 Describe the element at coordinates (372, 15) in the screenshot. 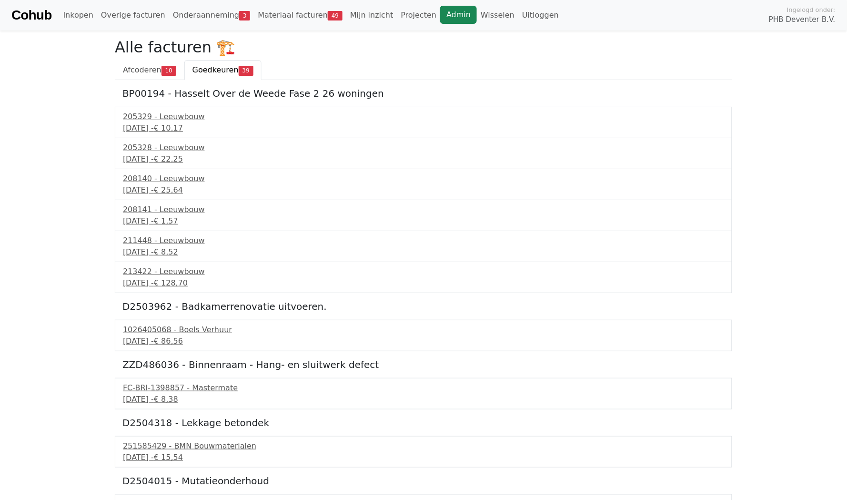

I see `a: Mijn inzicht` at that location.